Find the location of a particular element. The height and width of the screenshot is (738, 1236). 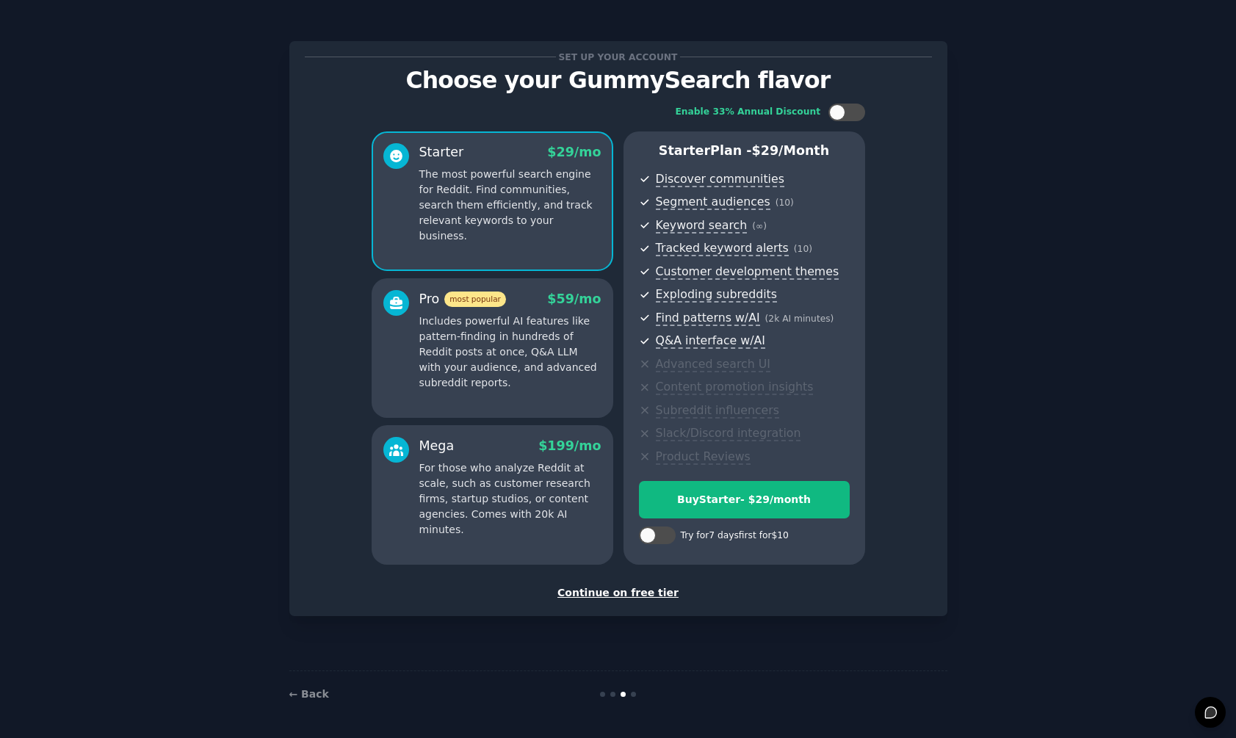

div: Mega is located at coordinates (437, 446).